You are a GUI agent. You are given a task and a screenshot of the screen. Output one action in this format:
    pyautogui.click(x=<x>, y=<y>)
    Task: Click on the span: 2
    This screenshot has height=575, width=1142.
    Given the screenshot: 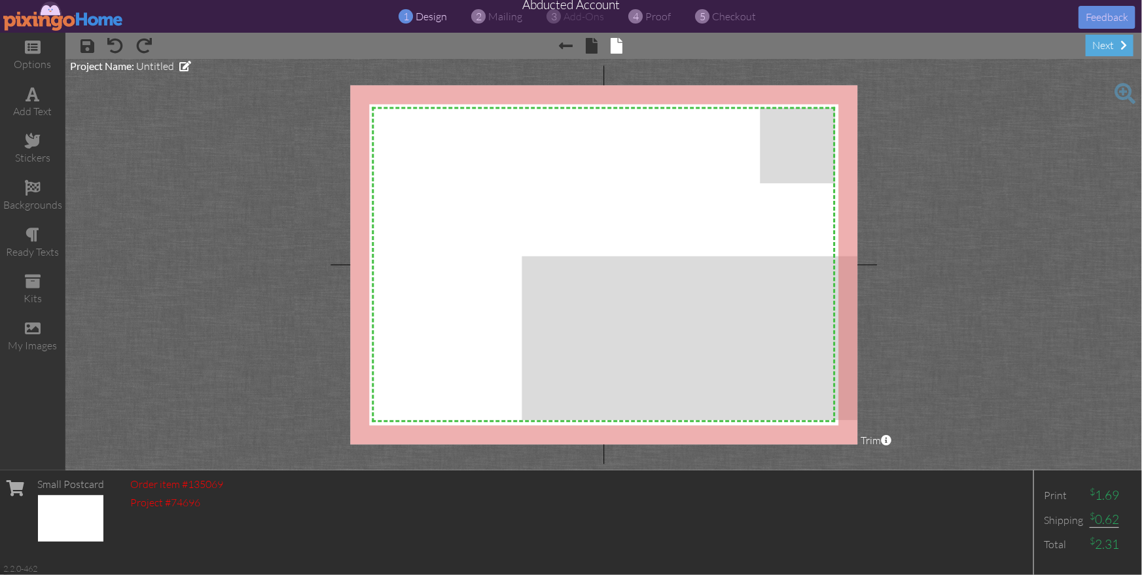 What is the action you would take?
    pyautogui.click(x=479, y=16)
    